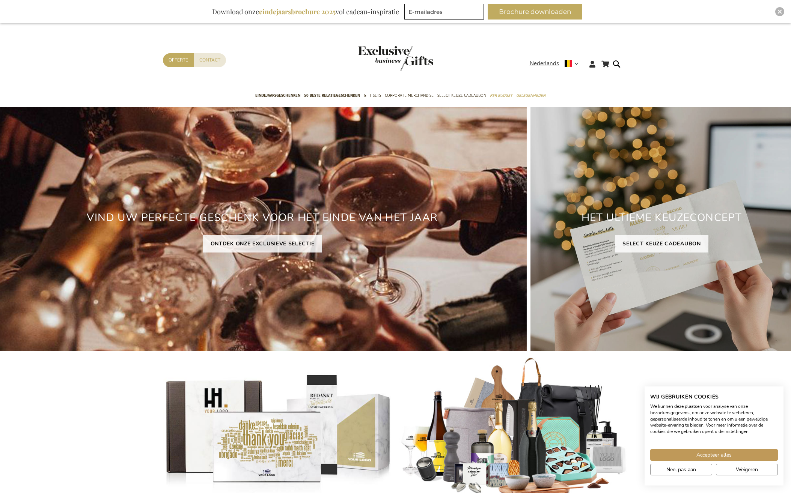  What do you see at coordinates (746, 469) in the screenshot?
I see `button: Alle cookies weigeren` at bounding box center [746, 469].